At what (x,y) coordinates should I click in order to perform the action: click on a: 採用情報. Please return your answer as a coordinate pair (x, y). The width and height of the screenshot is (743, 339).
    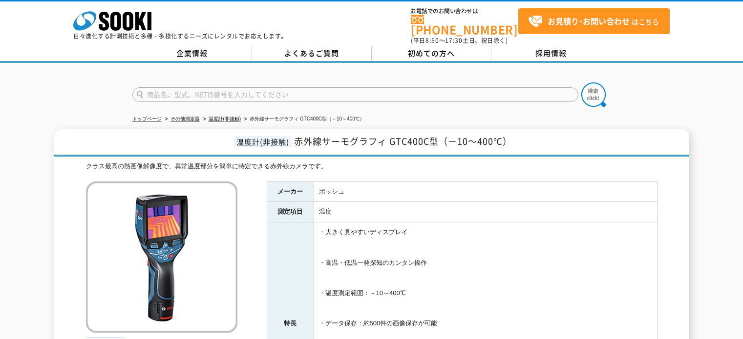
    Looking at the image, I should click on (551, 54).